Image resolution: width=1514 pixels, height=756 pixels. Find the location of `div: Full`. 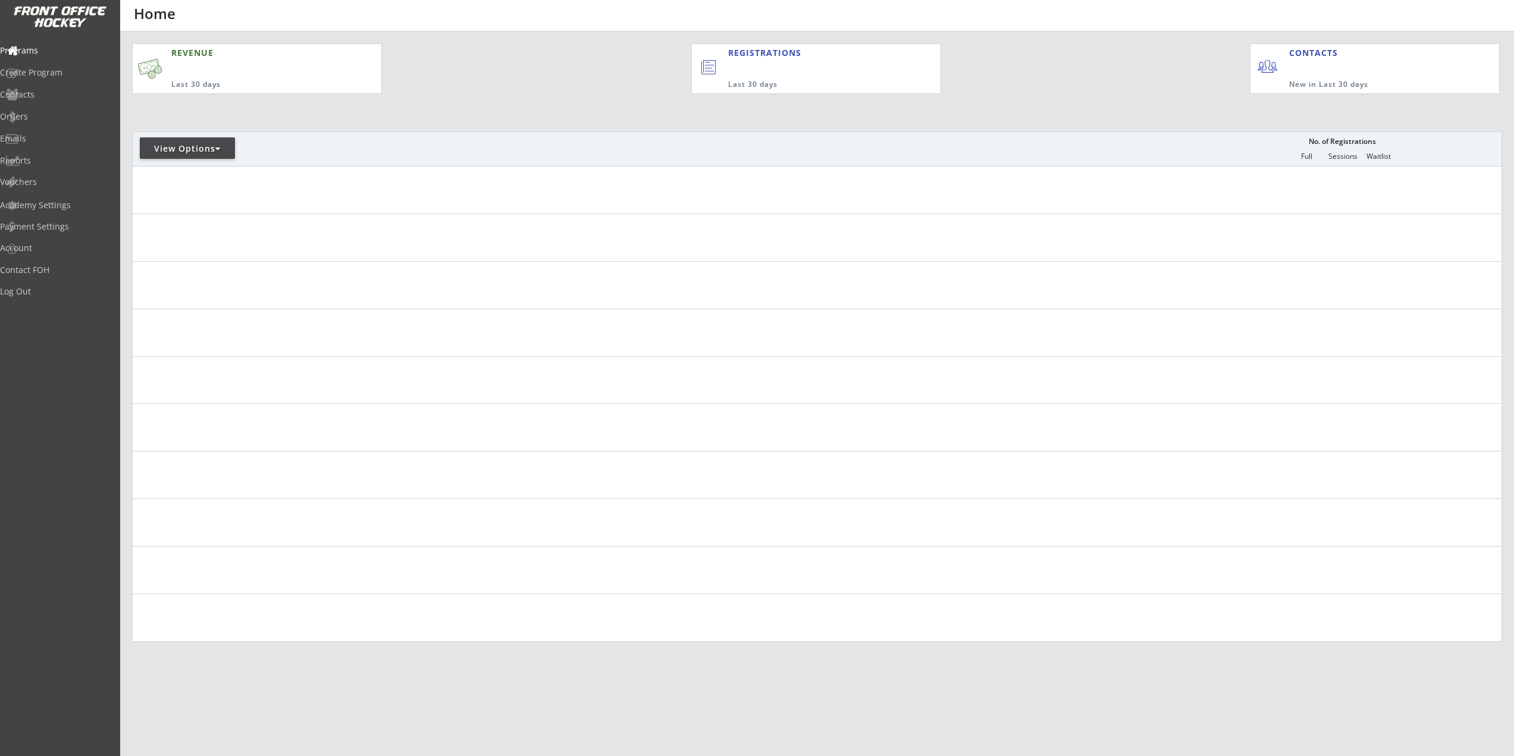

div: Full is located at coordinates (1307, 157).